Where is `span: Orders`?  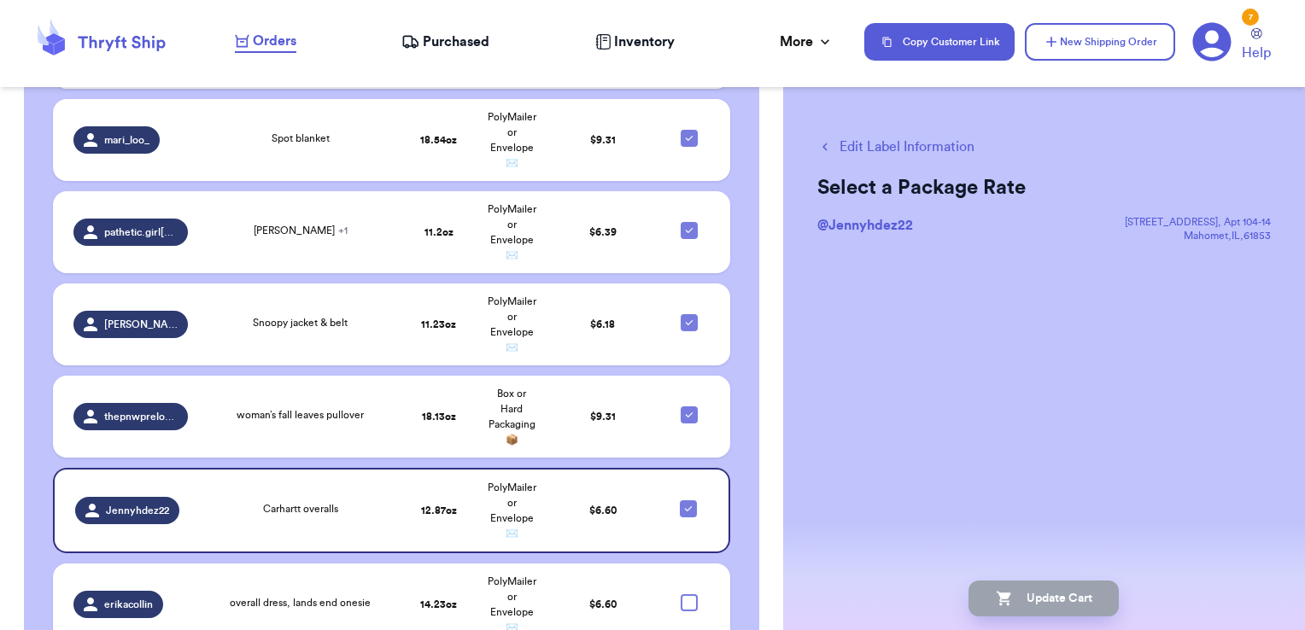
span: Orders is located at coordinates (274, 41).